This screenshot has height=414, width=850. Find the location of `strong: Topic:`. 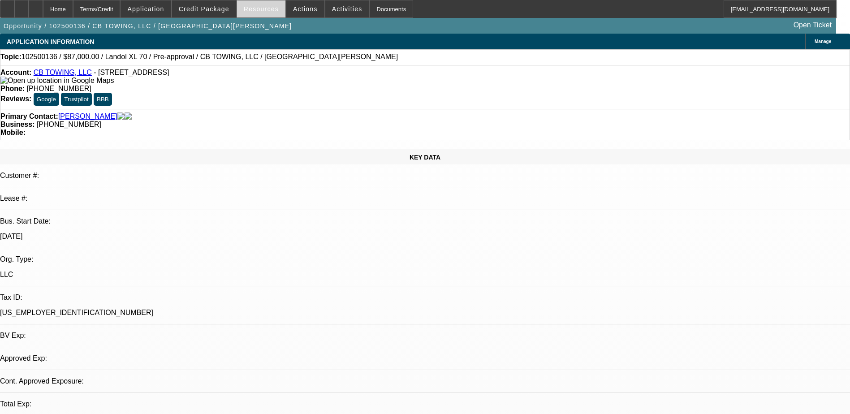

strong: Topic: is located at coordinates (11, 57).